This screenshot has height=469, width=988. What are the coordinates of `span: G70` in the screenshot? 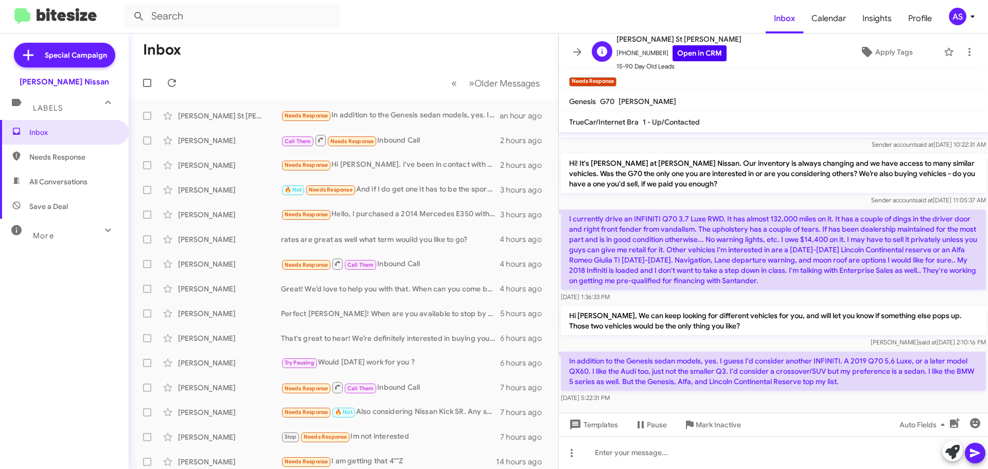 It's located at (607, 101).